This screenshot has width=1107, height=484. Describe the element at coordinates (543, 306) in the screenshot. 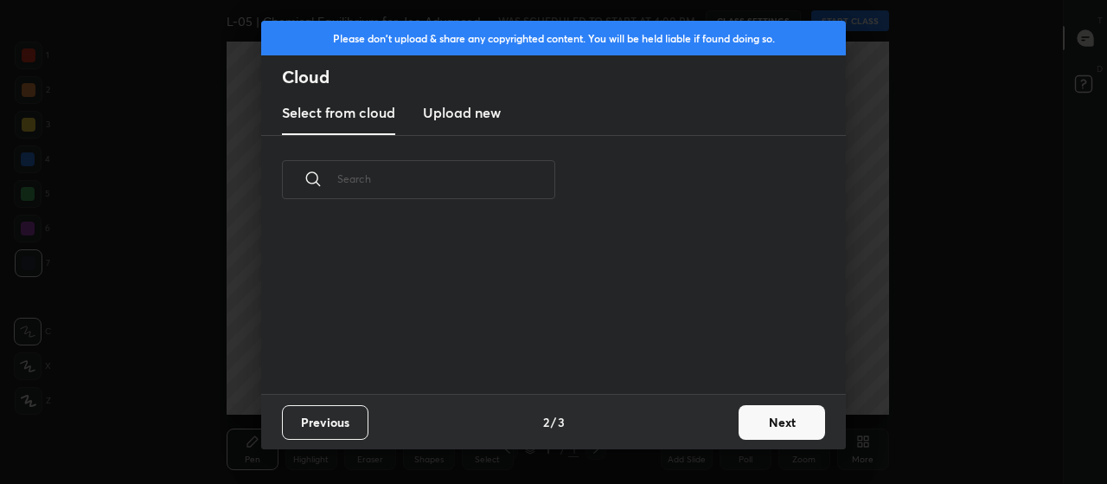

I see `div: grid` at that location.